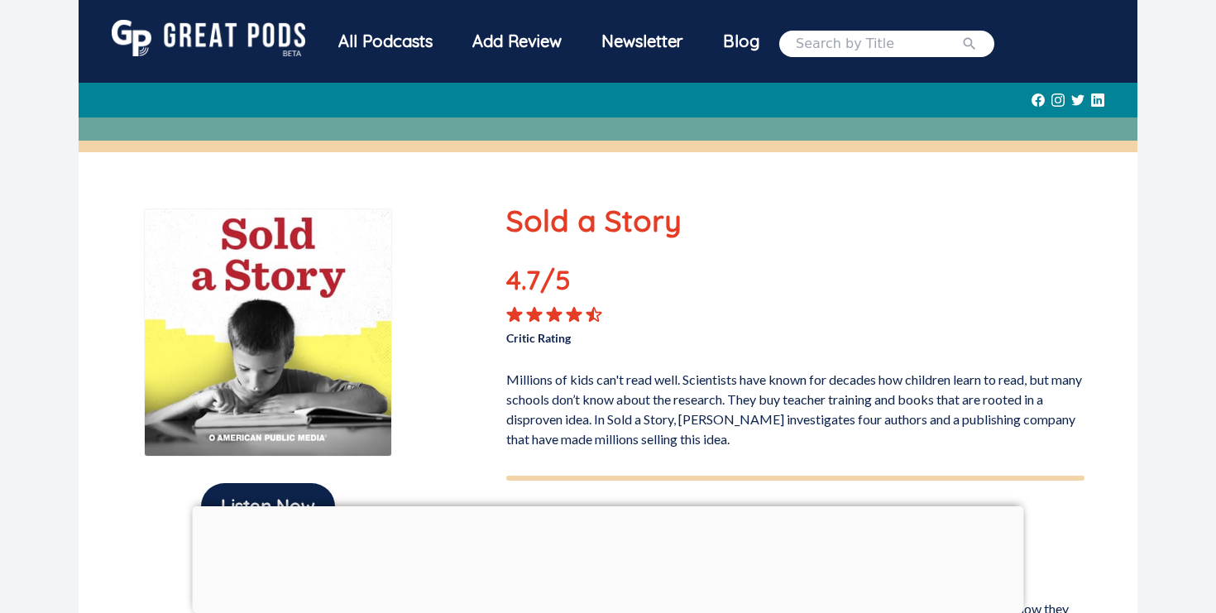 This screenshot has height=613, width=1216. What do you see at coordinates (385, 41) in the screenshot?
I see `div: All Podcasts` at bounding box center [385, 41].